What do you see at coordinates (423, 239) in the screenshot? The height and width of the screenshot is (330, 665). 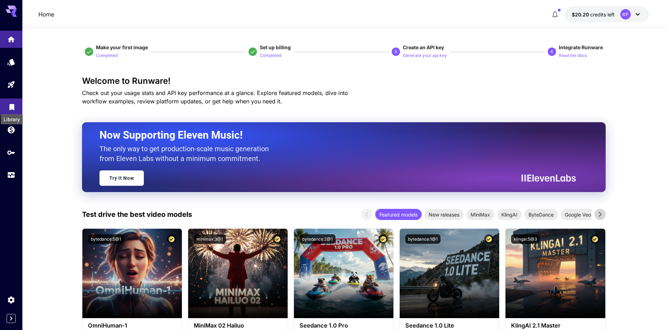 I see `button: bytedance:1@1` at bounding box center [423, 239].